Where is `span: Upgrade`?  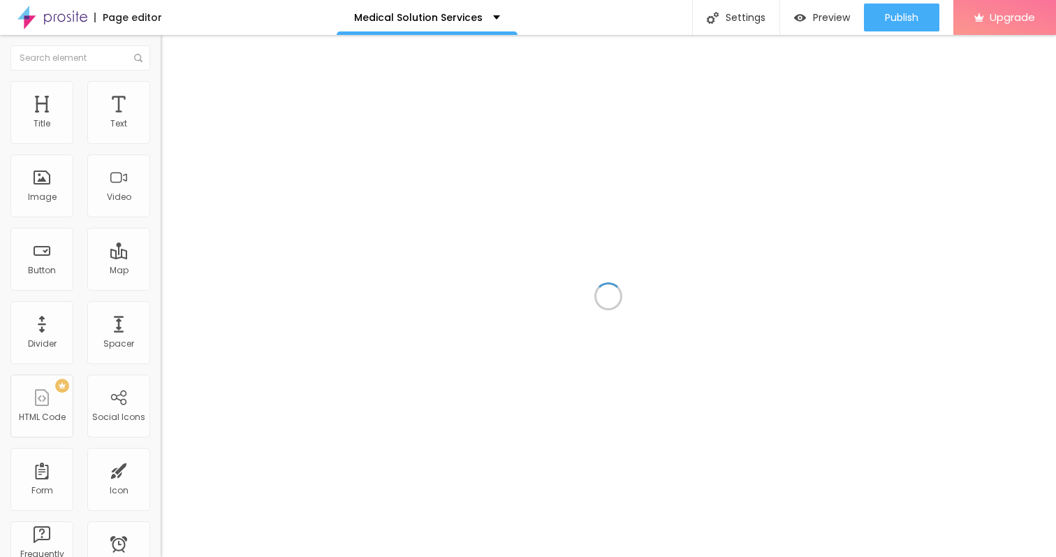
span: Upgrade is located at coordinates (1012, 17).